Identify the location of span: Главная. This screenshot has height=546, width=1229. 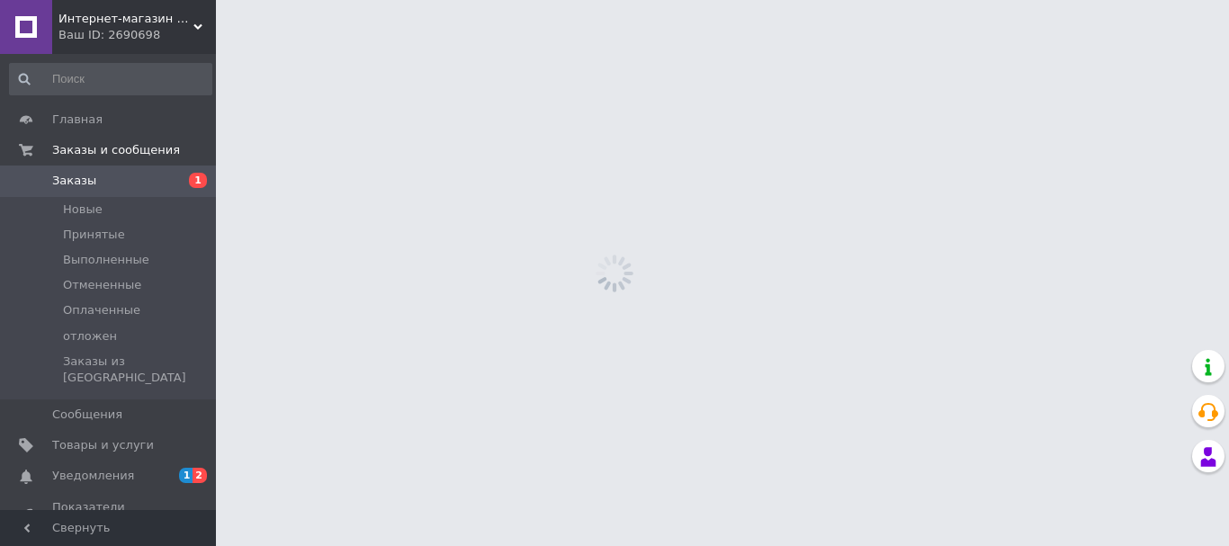
(77, 120).